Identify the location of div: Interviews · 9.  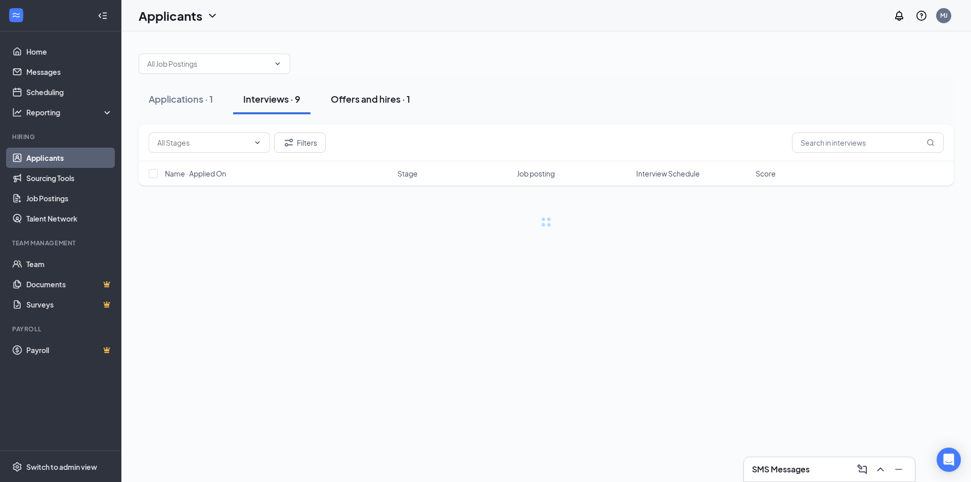
(272, 99).